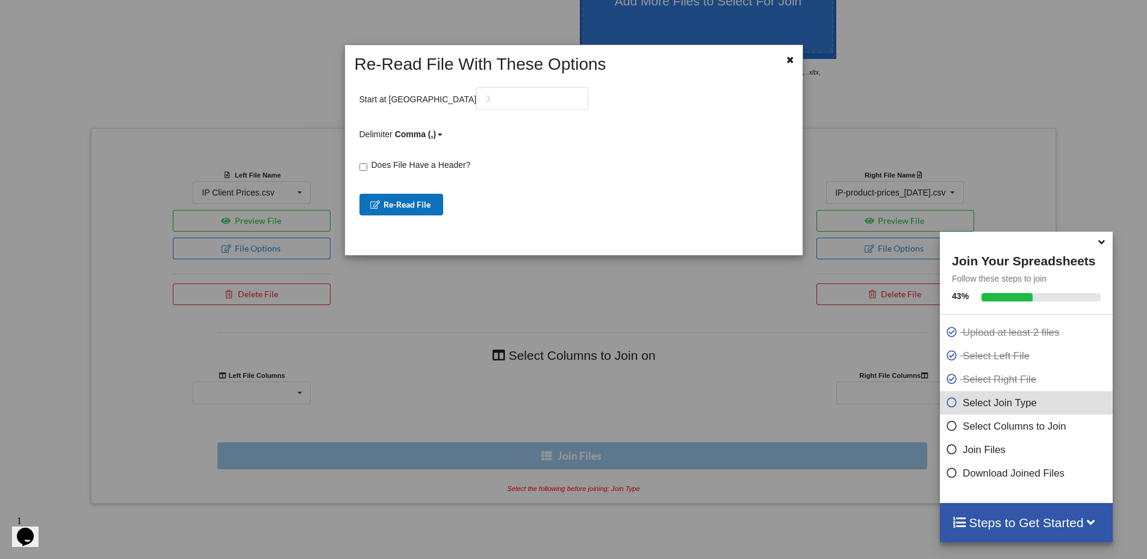 The width and height of the screenshot is (1147, 559). Describe the element at coordinates (1028, 403) in the screenshot. I see `p: Select Join Type` at that location.